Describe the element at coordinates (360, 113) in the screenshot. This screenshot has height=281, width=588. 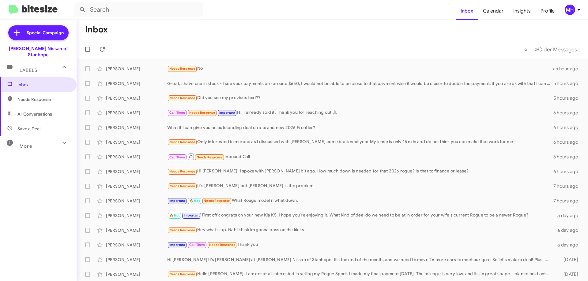
I see `div: Hi, I already sold it. Thank you for reaching out 🙏🏽` at that location.